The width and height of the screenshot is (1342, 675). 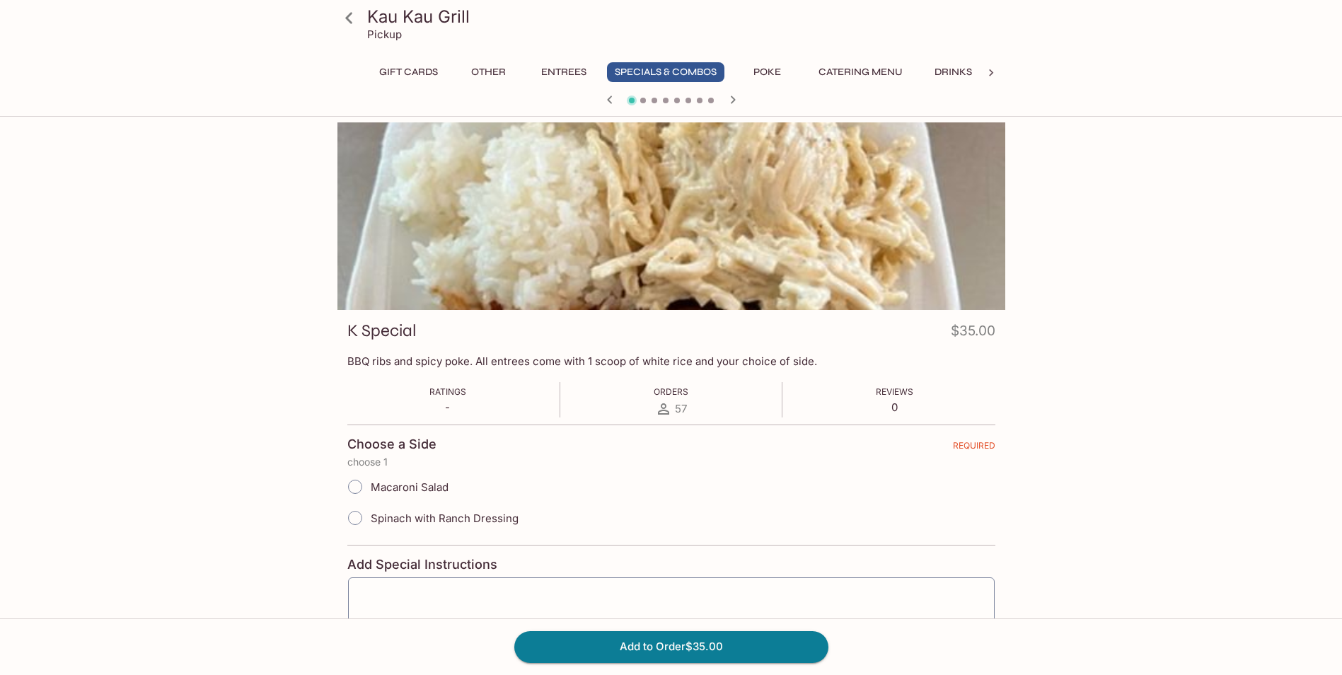 I want to click on button: Poke, so click(x=768, y=72).